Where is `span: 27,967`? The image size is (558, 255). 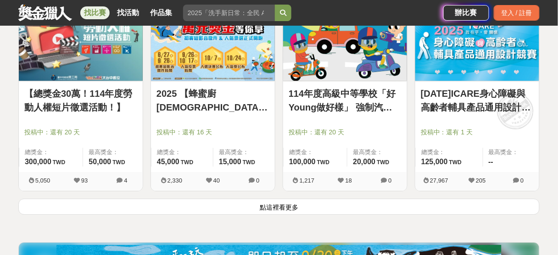
span: 27,967 is located at coordinates (439, 180).